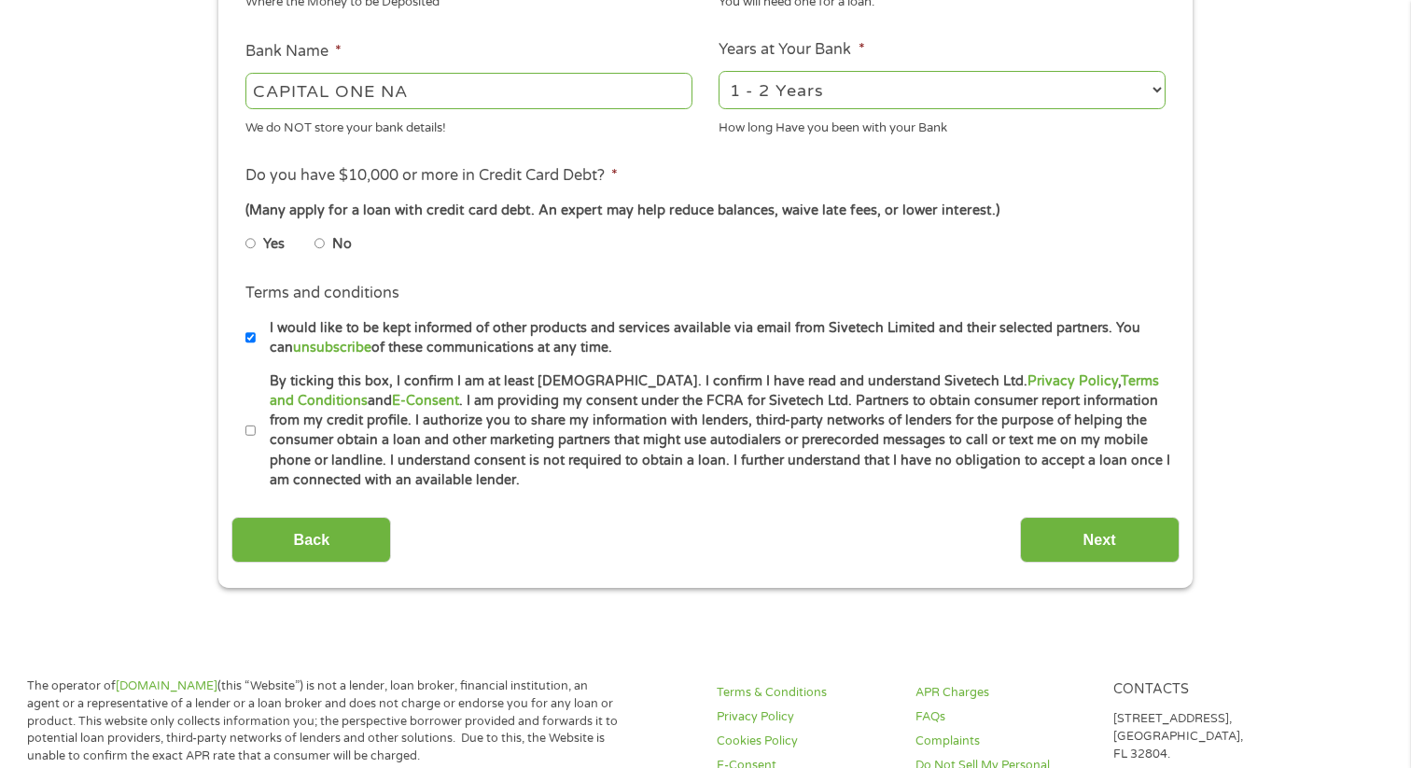 This screenshot has width=1411, height=768. I want to click on label: Terms and conditions, so click(322, 293).